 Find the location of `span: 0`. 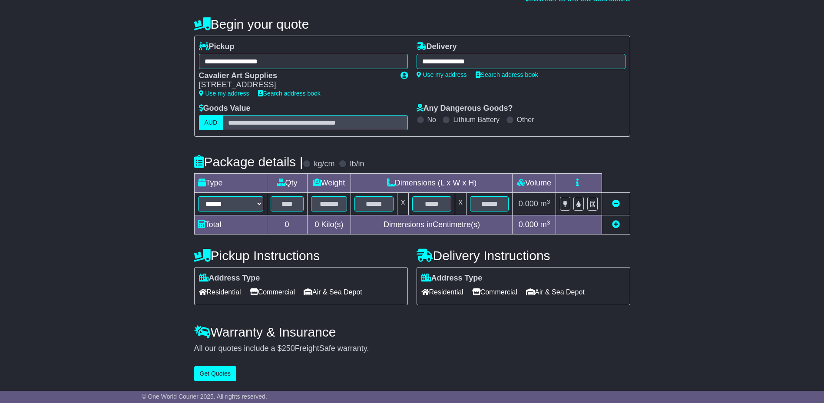

span: 0 is located at coordinates (317, 224).